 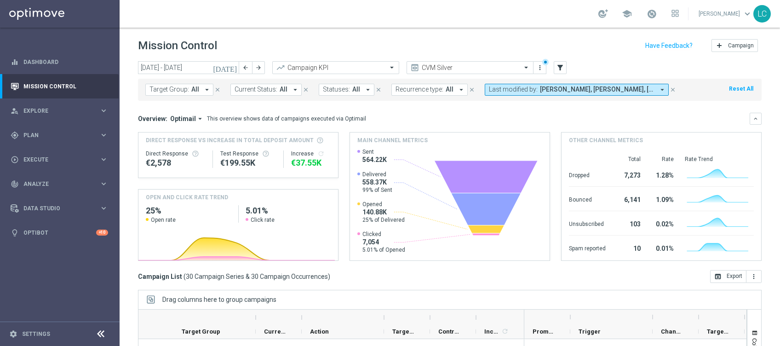 What do you see at coordinates (374, 152) in the screenshot?
I see `span: Sent` at bounding box center [374, 152].